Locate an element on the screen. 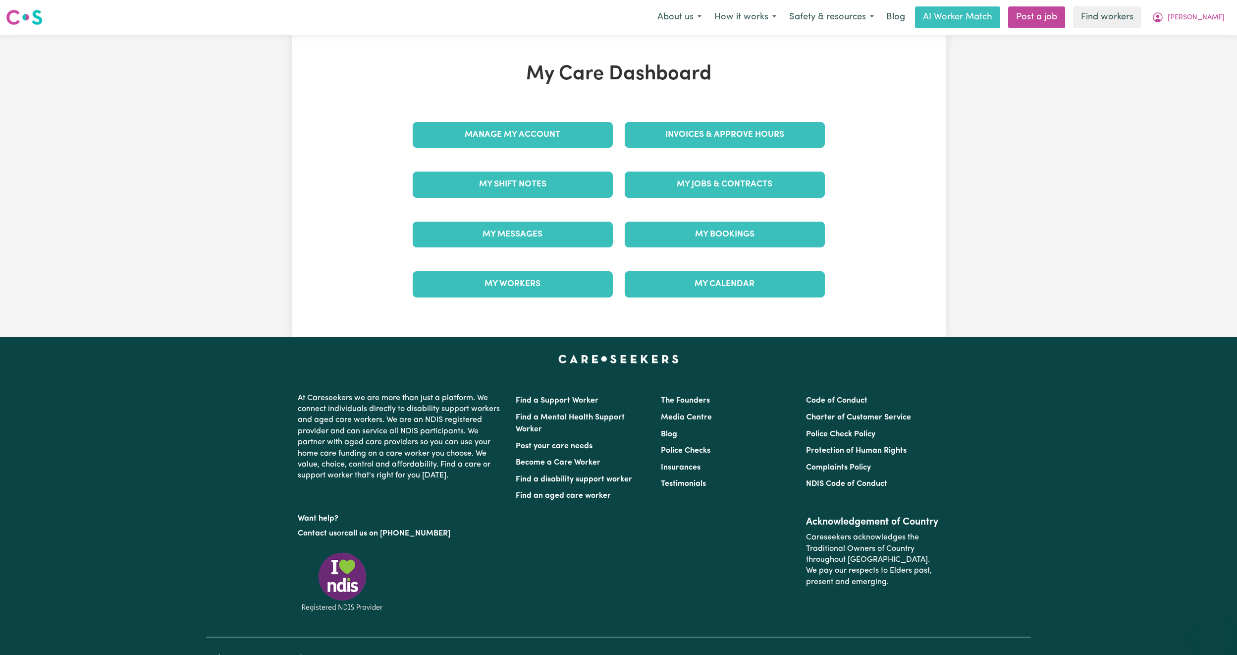 The width and height of the screenshot is (1237, 655). a: The Founders is located at coordinates (685, 400).